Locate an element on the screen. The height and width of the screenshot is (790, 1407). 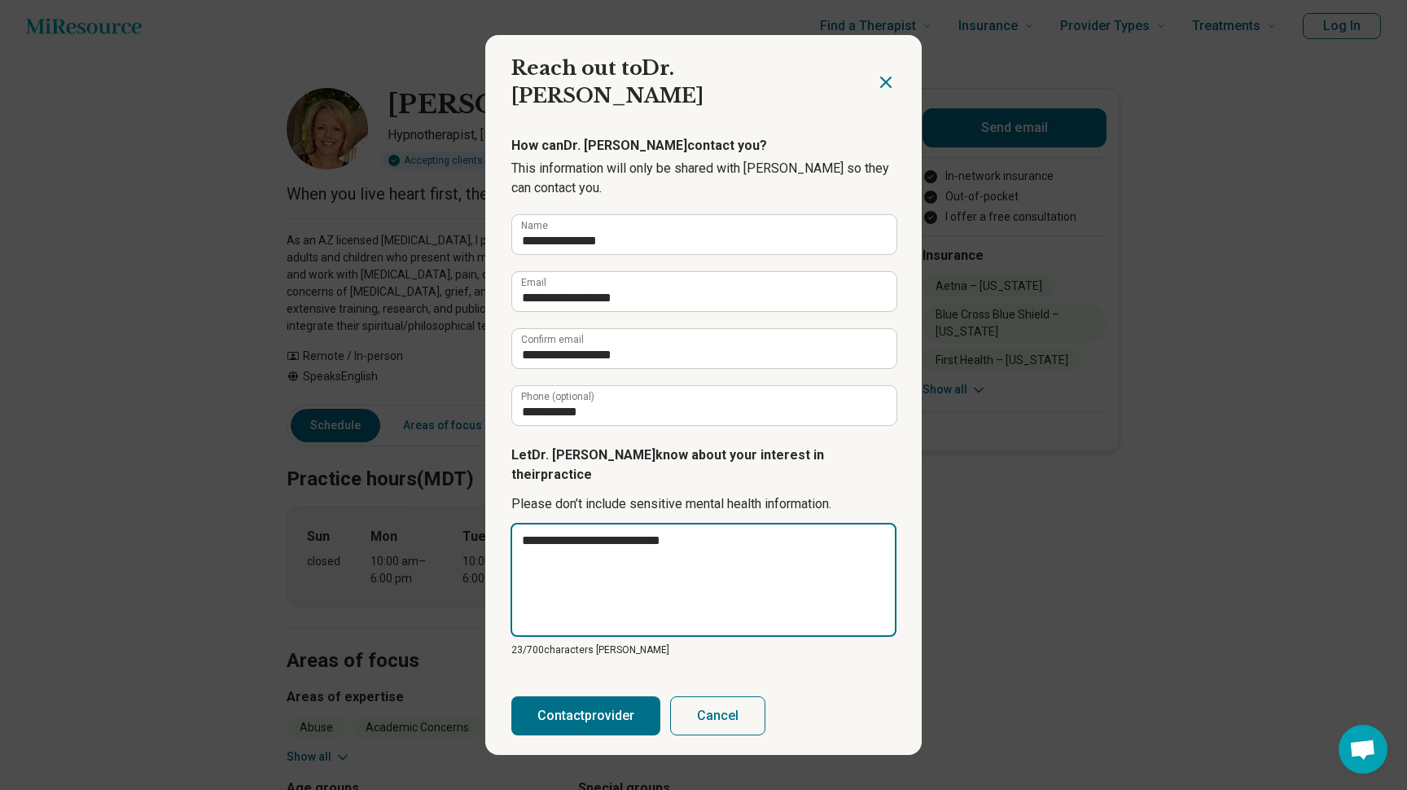
label: Name is located at coordinates (534, 225).